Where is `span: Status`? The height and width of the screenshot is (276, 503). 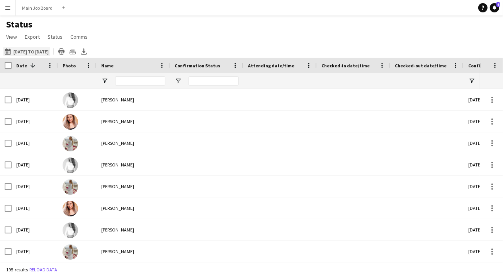 span: Status is located at coordinates (55, 37).